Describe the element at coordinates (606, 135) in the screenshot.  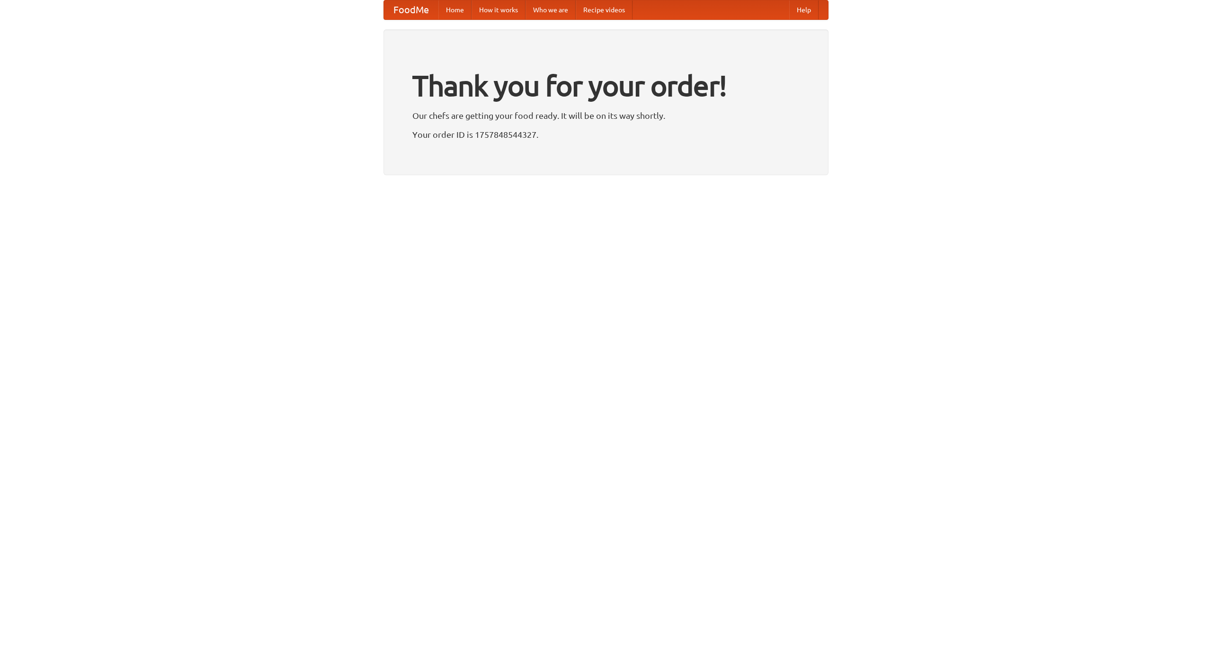
I see `p: Your order ID is 1757848544327.` at that location.